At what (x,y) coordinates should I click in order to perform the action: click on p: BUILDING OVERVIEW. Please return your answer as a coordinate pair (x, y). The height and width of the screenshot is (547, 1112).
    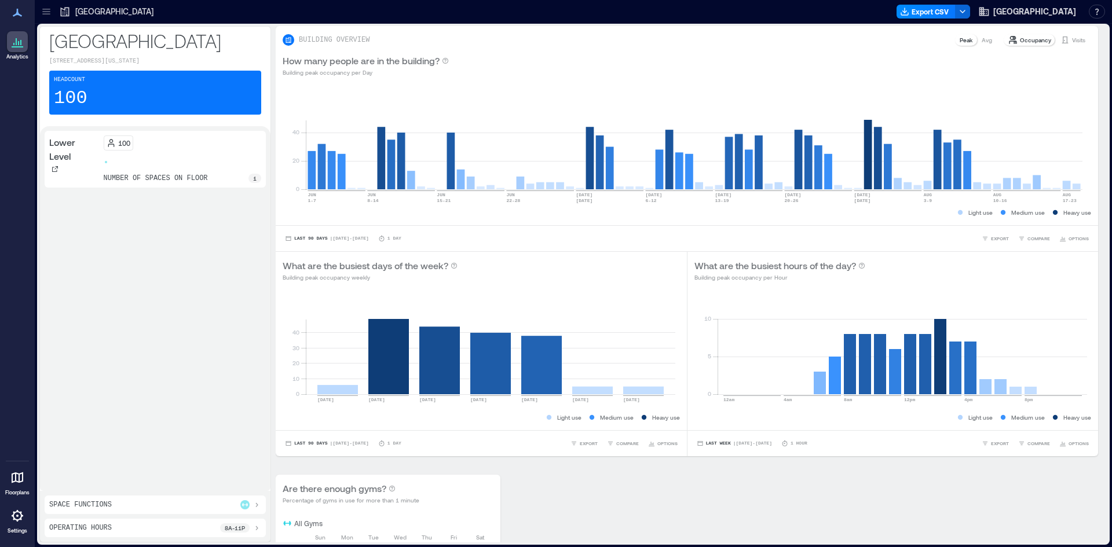
    Looking at the image, I should click on (334, 40).